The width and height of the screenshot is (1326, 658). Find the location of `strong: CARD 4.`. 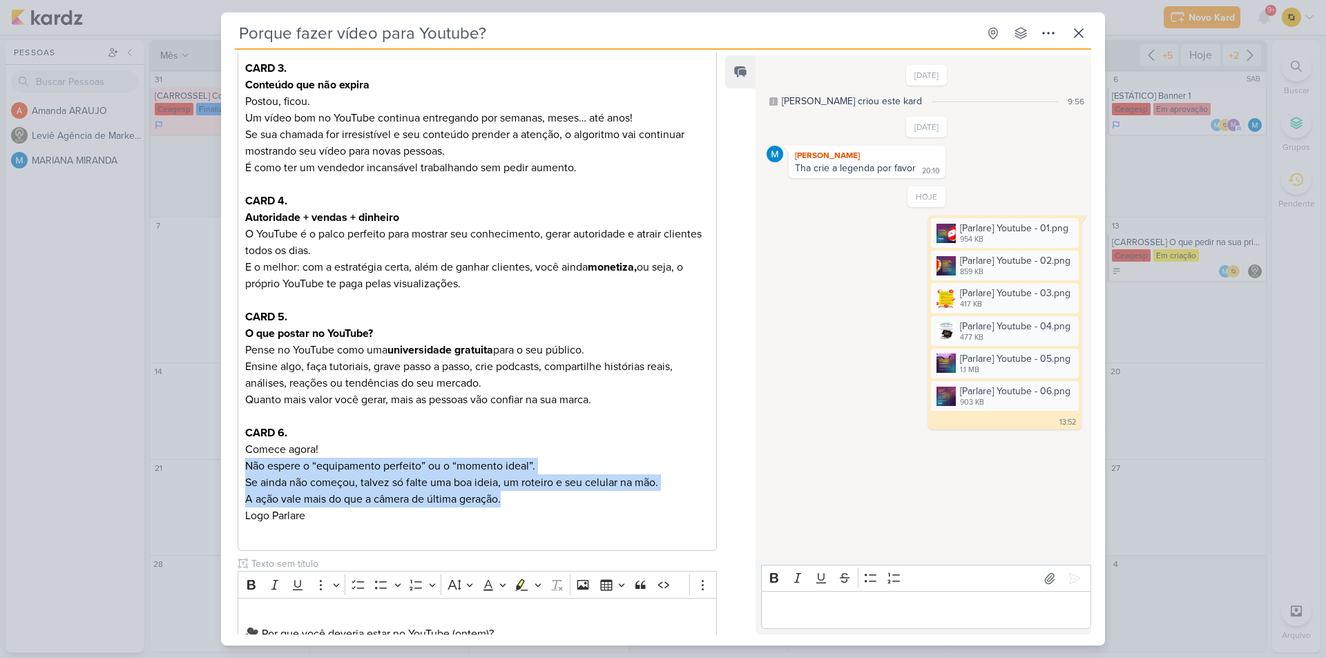

strong: CARD 4. is located at coordinates (266, 201).